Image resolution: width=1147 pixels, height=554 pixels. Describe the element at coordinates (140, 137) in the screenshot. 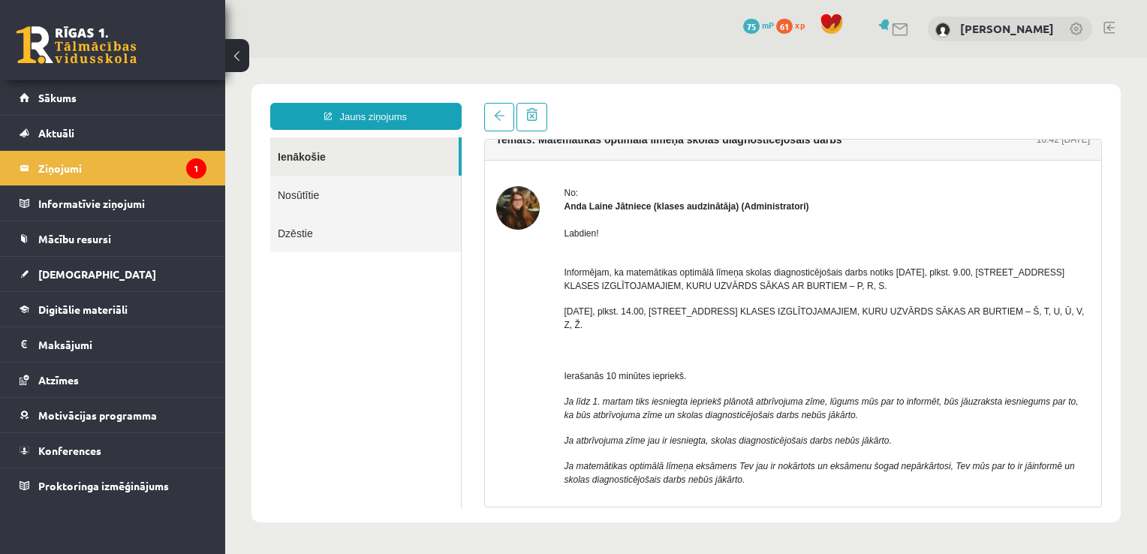

I see `a: Nosūtītie` at that location.